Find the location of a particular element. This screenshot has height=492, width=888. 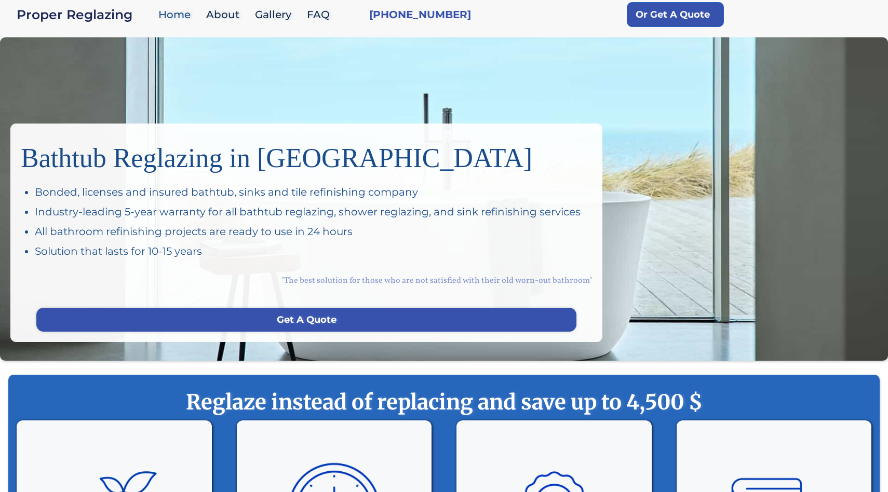

div: Industry-leading 5-year warranty for all bathtub reglazing, shower reglazing, and sink refinishin... is located at coordinates (313, 212).